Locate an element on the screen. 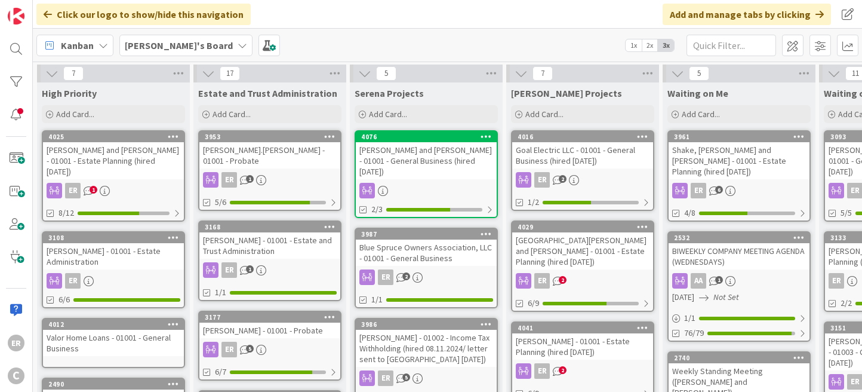  span: 6/7 is located at coordinates (220, 371).